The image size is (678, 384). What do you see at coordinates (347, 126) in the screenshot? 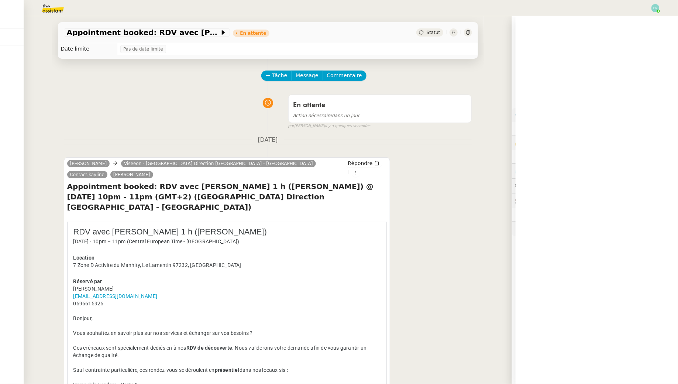
I see `span: il y a quelques secondes` at bounding box center [347, 126].